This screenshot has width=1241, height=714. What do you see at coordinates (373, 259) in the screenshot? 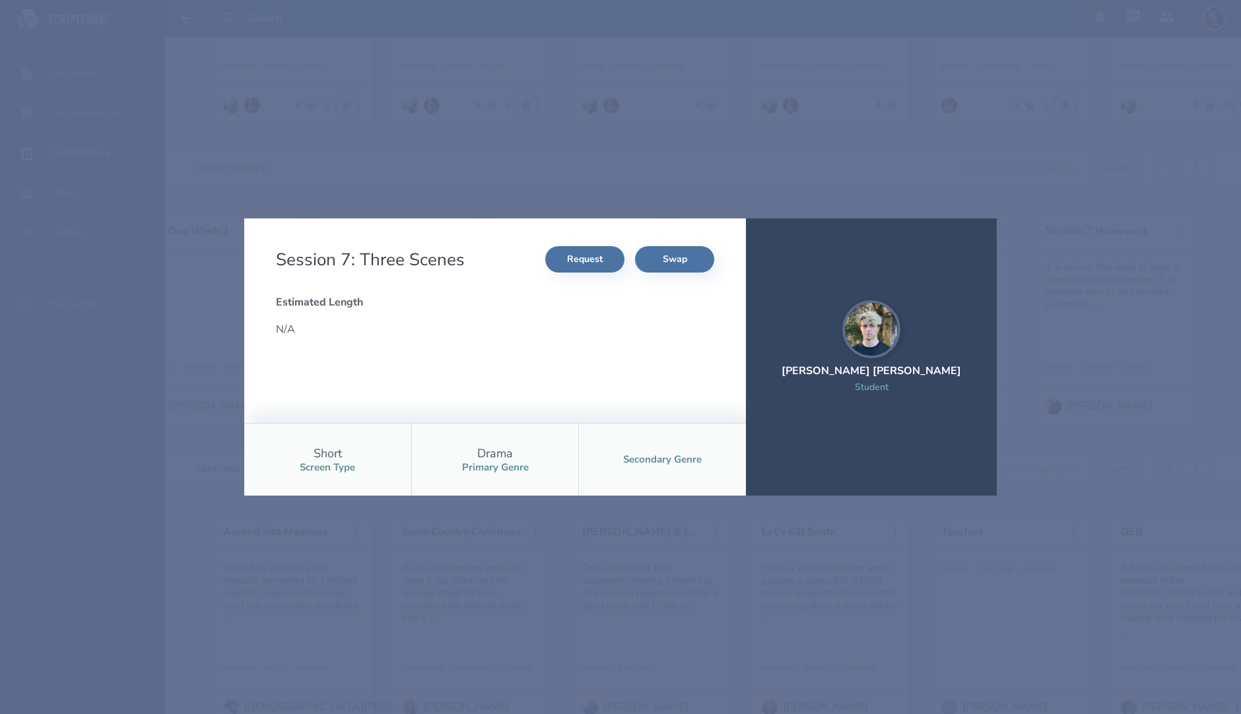
I see `h2: Session 7: Three Scenes` at bounding box center [373, 259].